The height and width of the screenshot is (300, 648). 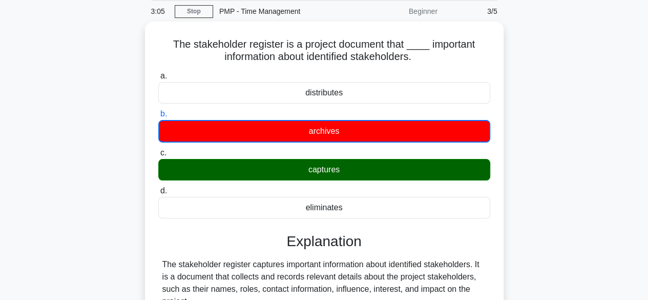 I want to click on div: 3:05, so click(x=160, y=11).